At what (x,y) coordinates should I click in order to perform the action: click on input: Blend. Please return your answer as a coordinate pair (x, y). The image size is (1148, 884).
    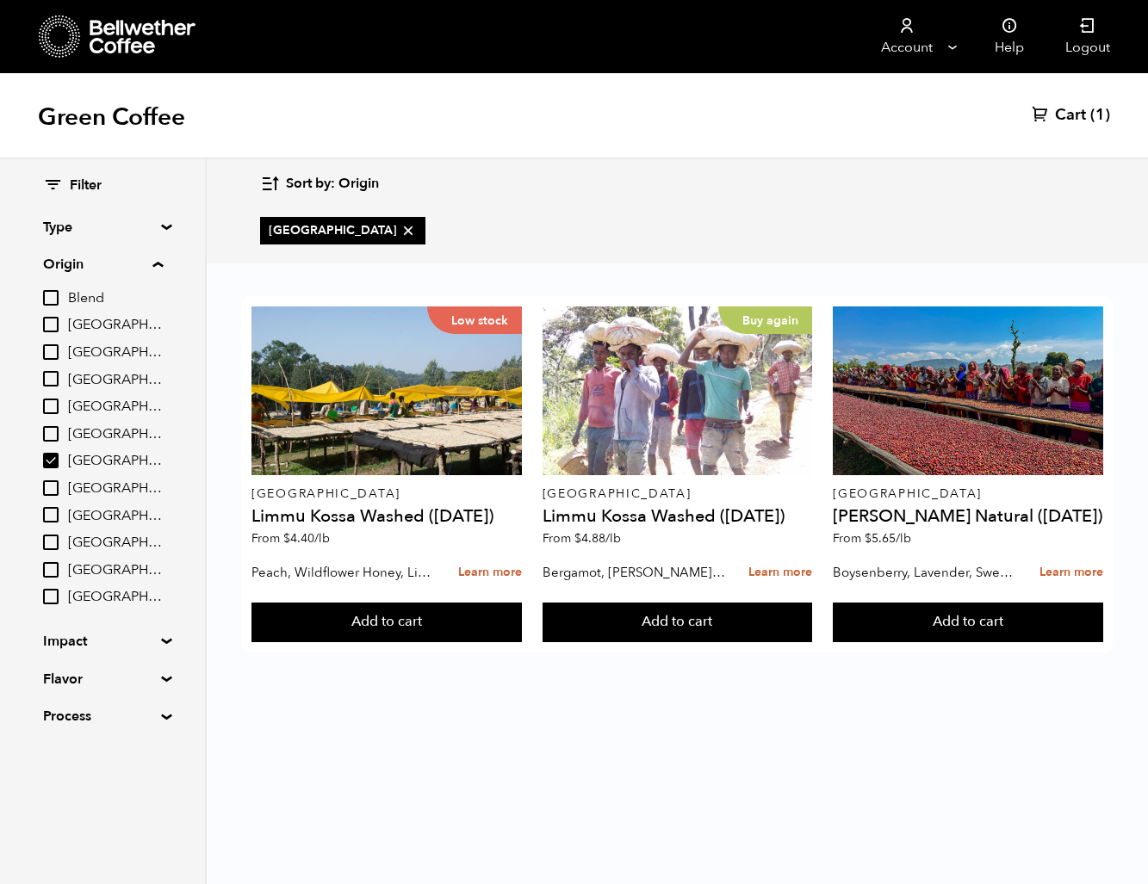
    Looking at the image, I should click on (51, 298).